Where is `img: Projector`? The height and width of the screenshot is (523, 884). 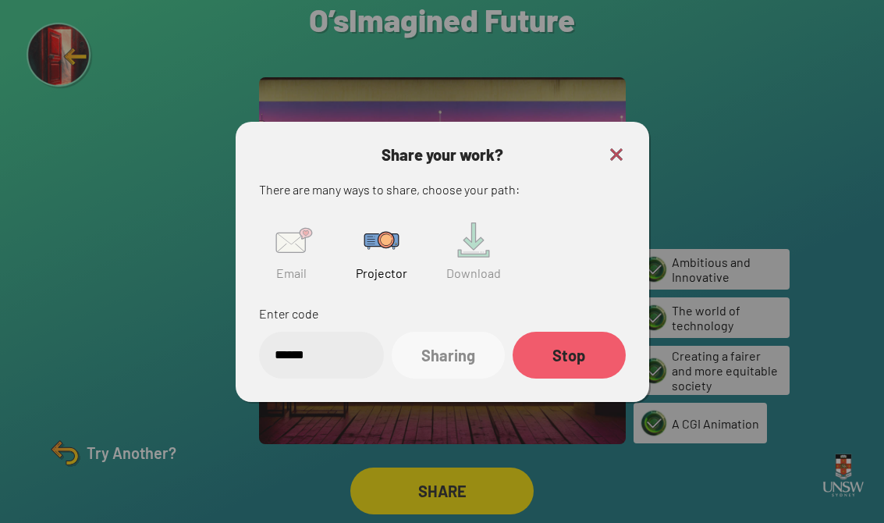 img: Projector is located at coordinates (382, 240).